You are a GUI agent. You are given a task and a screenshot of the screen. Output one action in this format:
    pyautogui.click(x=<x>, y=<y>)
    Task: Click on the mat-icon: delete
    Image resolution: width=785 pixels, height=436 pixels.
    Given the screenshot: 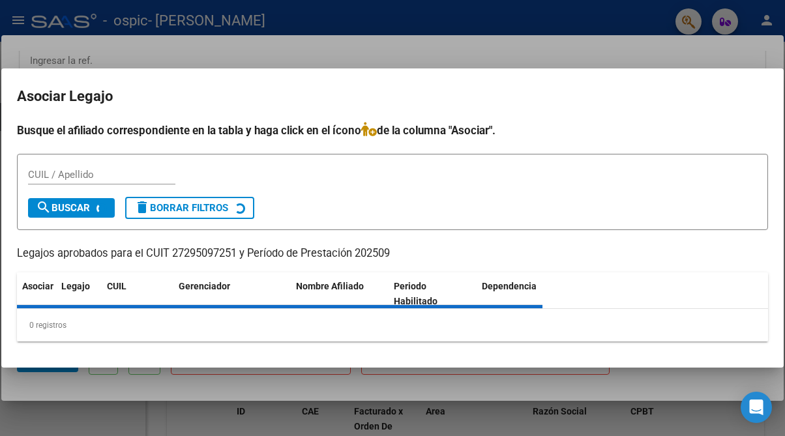 What is the action you would take?
    pyautogui.click(x=142, y=207)
    